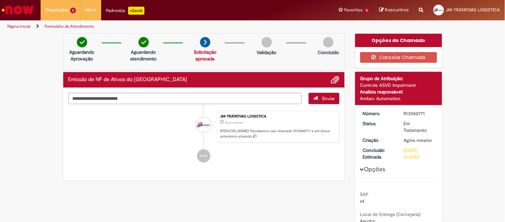  What do you see at coordinates (394, 10) in the screenshot?
I see `a: Rascunhos` at bounding box center [394, 10].